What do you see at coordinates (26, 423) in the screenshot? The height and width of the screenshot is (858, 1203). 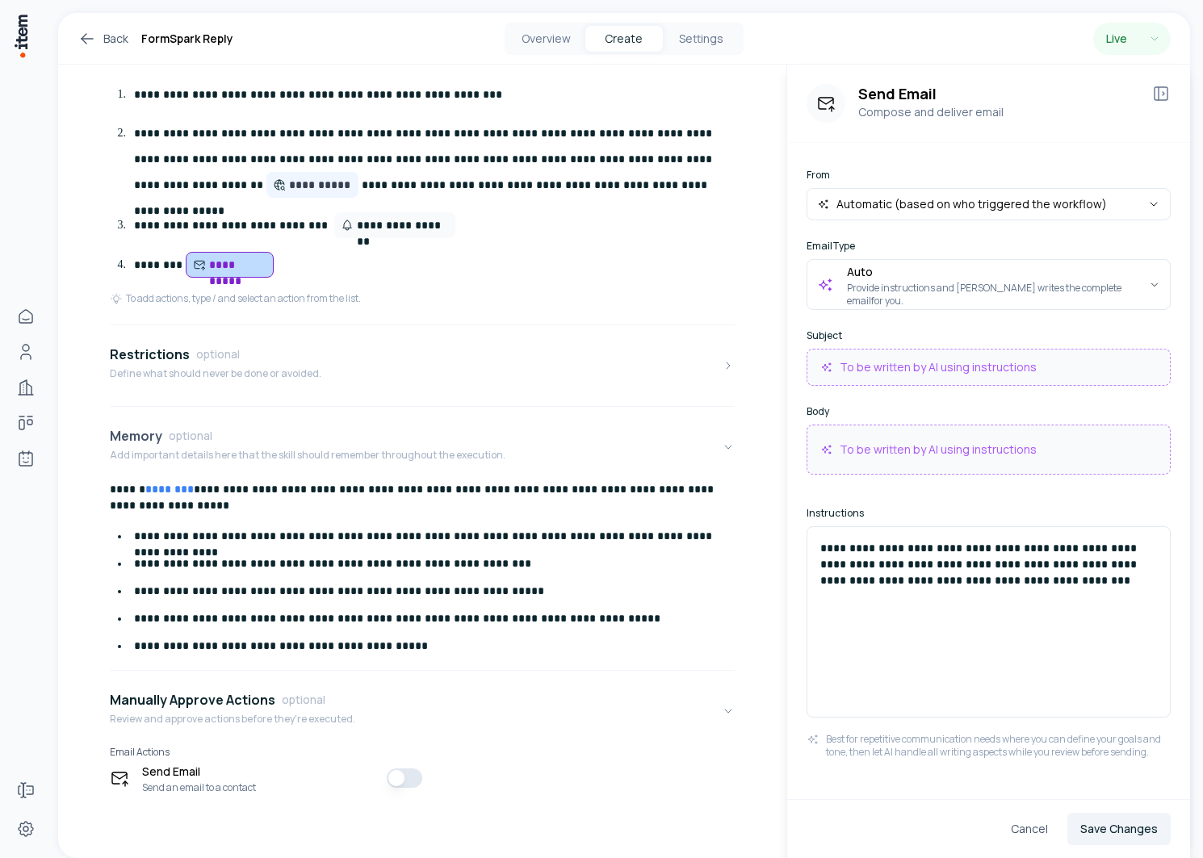 I see `a: Deals` at bounding box center [26, 423].